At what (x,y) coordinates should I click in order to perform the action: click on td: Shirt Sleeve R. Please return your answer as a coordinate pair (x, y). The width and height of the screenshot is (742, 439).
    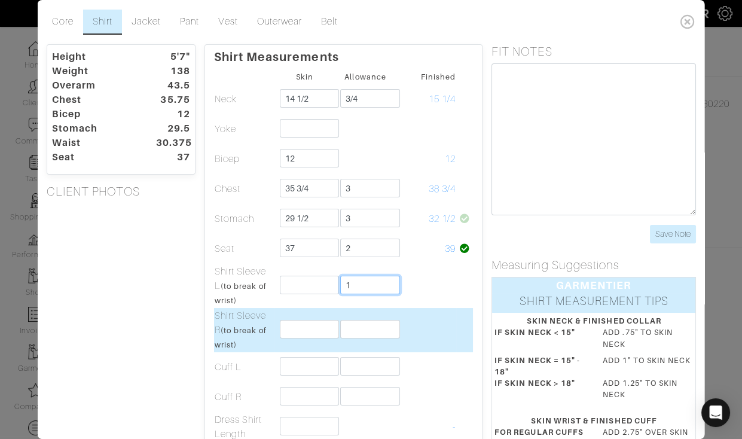
    Looking at the image, I should click on (243, 330).